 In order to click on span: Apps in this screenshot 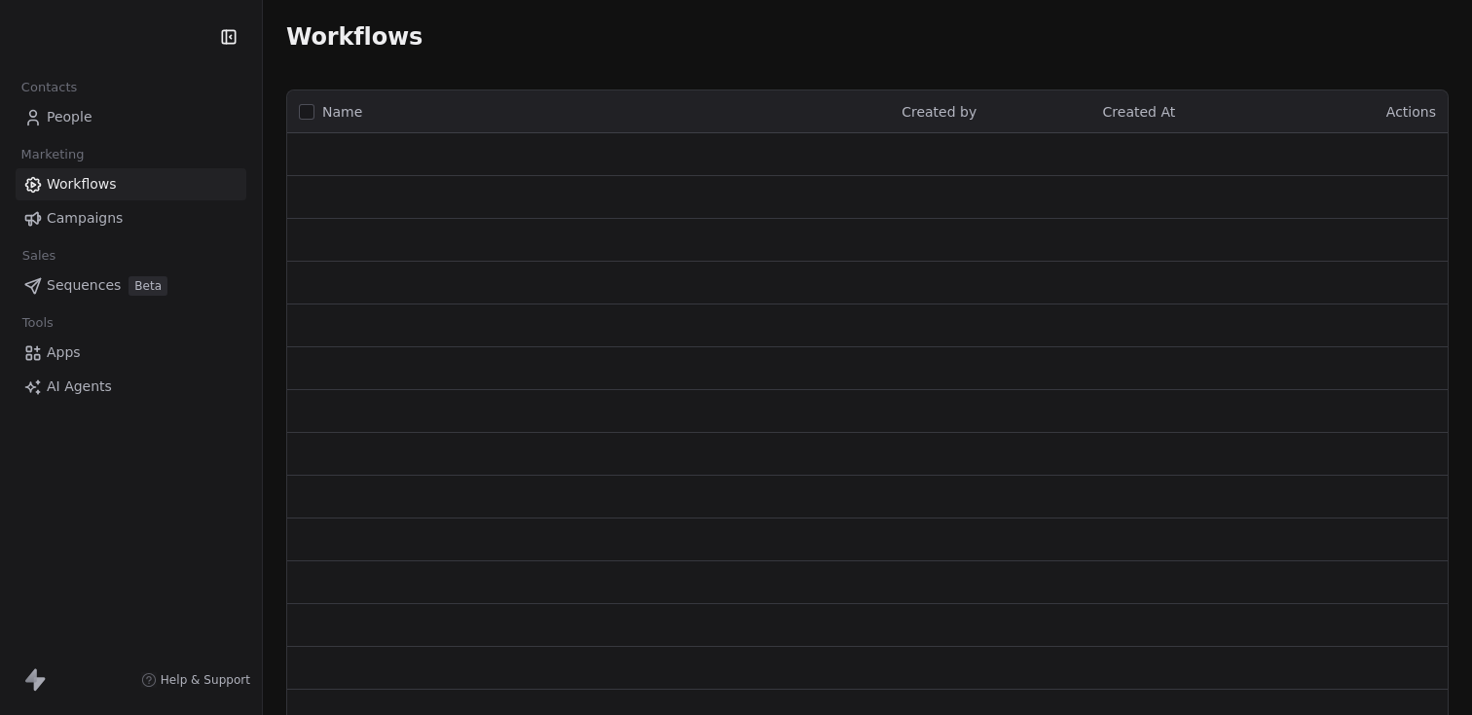, I will do `click(63, 352)`.